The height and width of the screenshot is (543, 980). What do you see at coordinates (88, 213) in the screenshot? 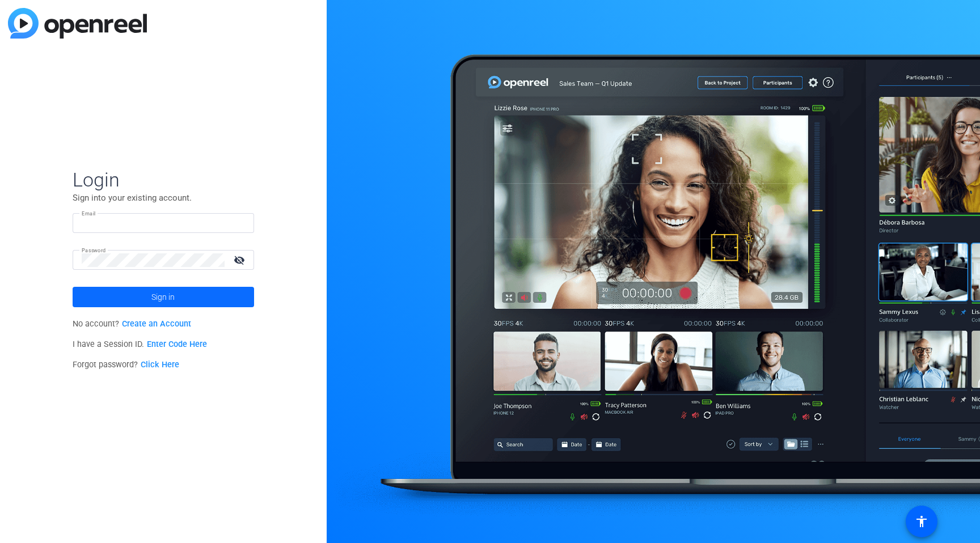
I see `mat-label: Email` at bounding box center [88, 213].